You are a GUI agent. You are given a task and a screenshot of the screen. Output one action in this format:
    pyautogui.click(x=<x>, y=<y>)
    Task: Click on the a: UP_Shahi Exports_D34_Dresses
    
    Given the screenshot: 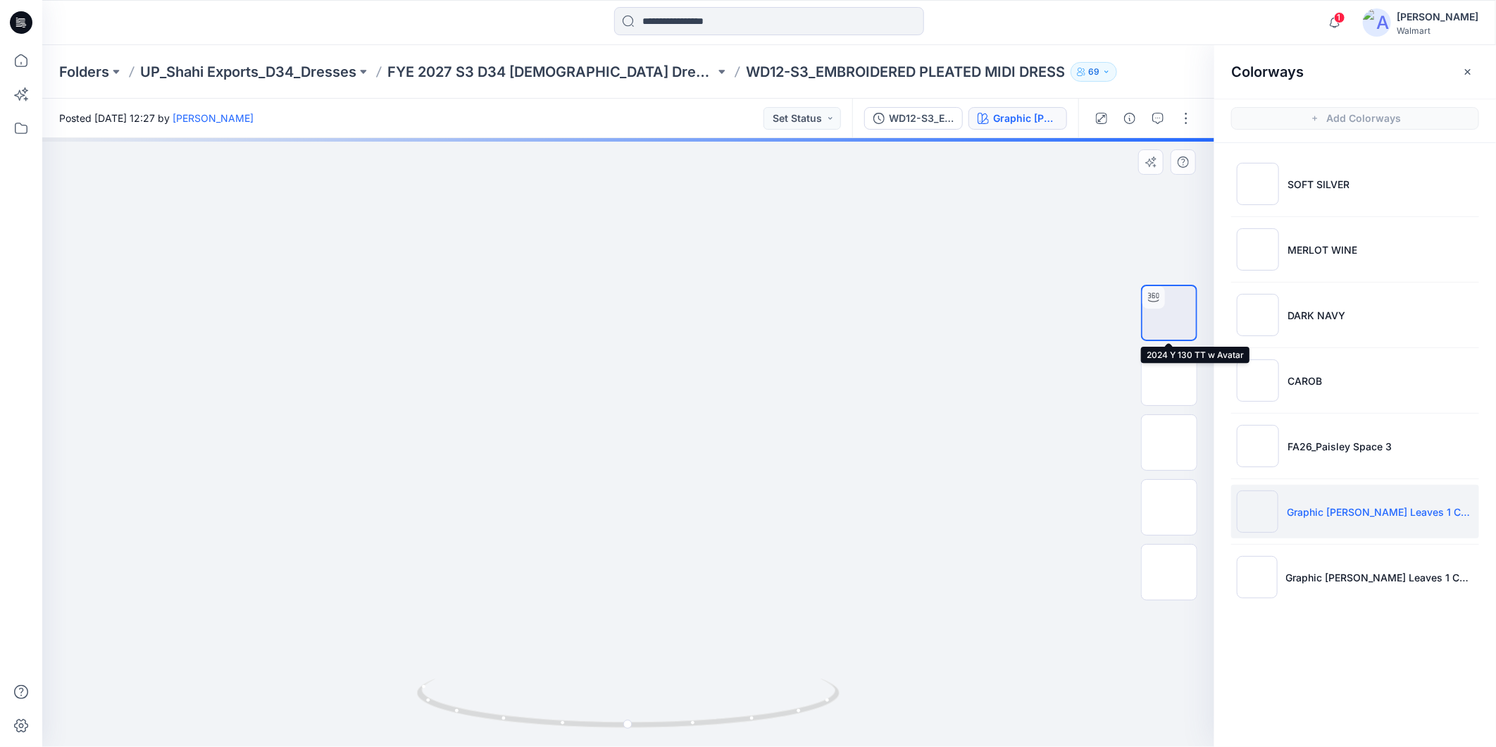 What is the action you would take?
    pyautogui.click(x=248, y=72)
    